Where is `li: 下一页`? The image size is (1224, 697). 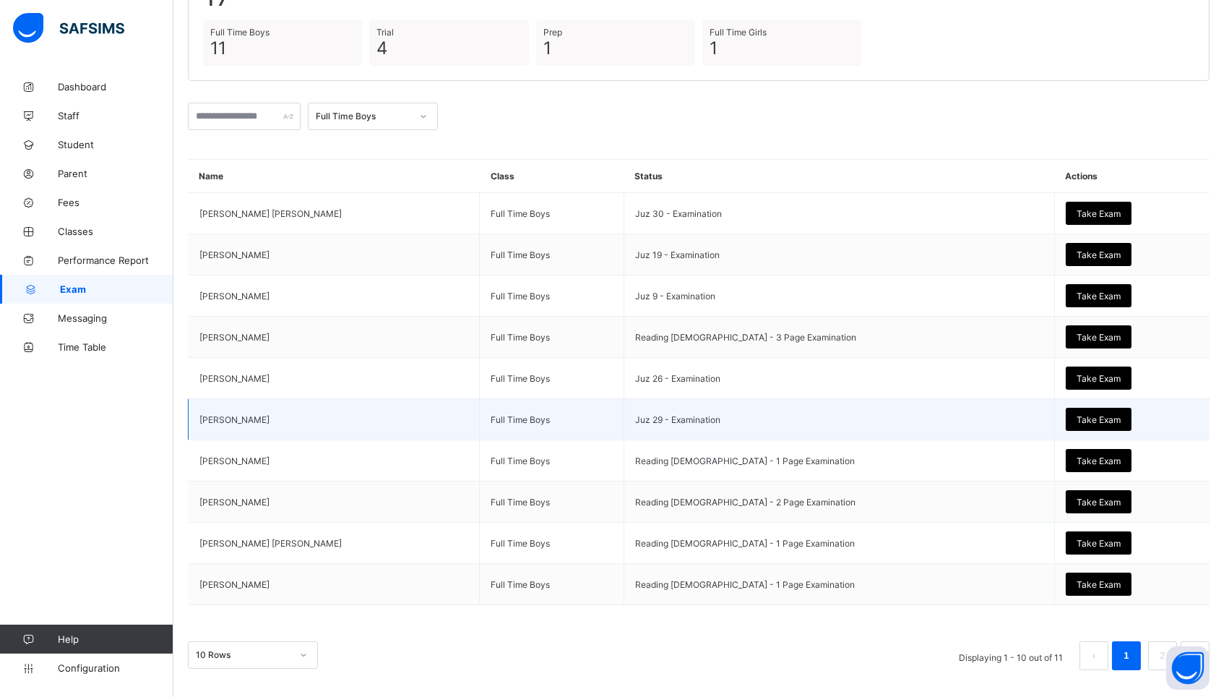
li: 下一页 is located at coordinates (1195, 655).